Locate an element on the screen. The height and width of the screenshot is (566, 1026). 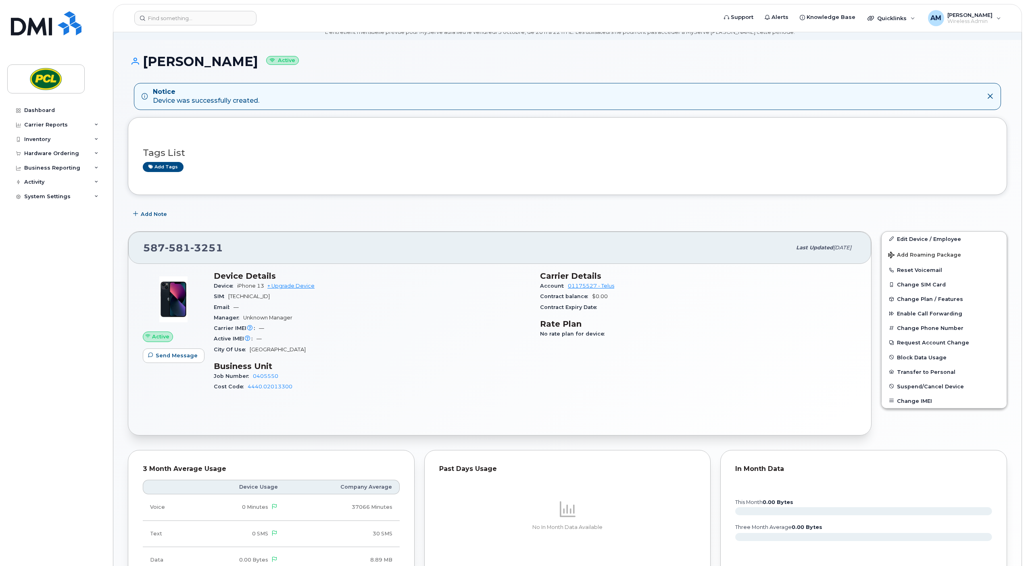
span: Active is located at coordinates (160, 337).